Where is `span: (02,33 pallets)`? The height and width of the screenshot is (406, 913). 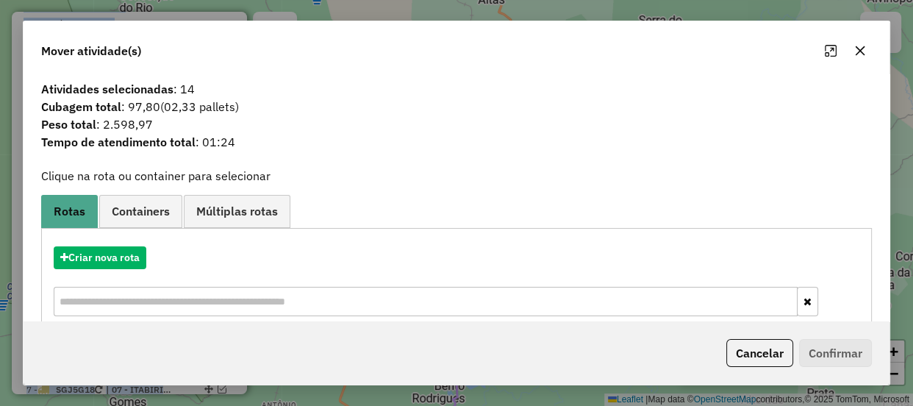 span: (02,33 pallets) is located at coordinates (199, 107).